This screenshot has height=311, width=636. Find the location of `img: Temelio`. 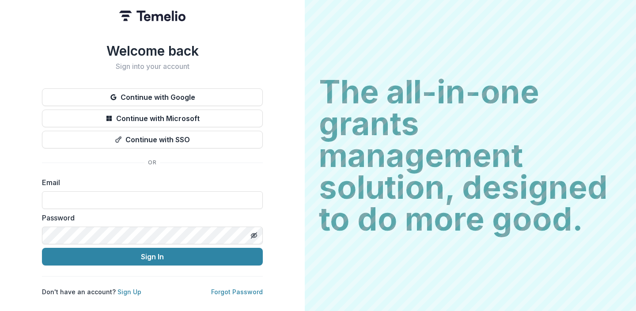

img: Temelio is located at coordinates (152, 16).